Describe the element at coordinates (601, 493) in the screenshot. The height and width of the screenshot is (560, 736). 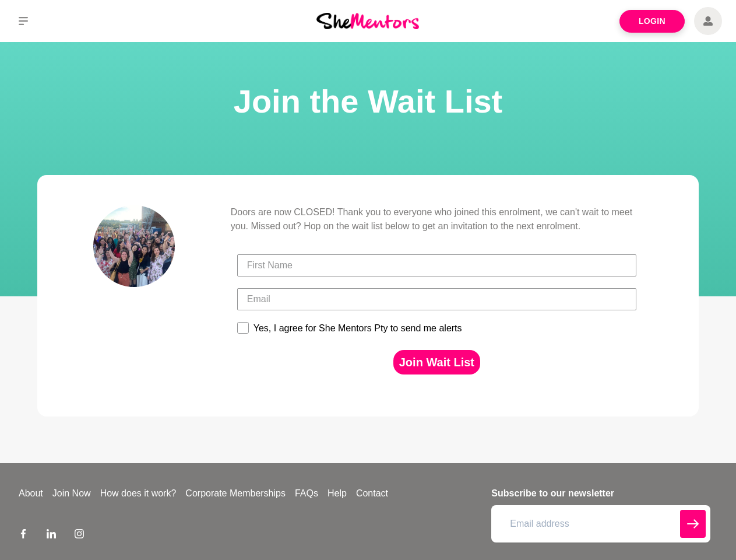
I see `h4: Subscribe to our newsletter` at that location.